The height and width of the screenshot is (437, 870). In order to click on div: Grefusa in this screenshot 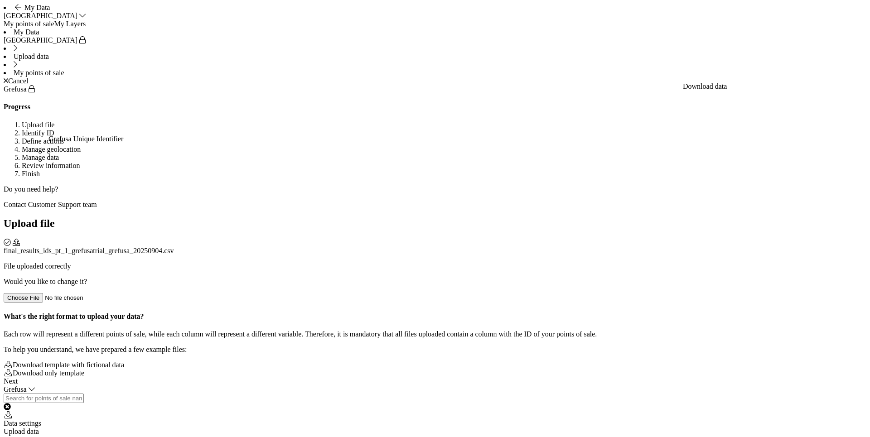, I will do `click(435, 89)`.